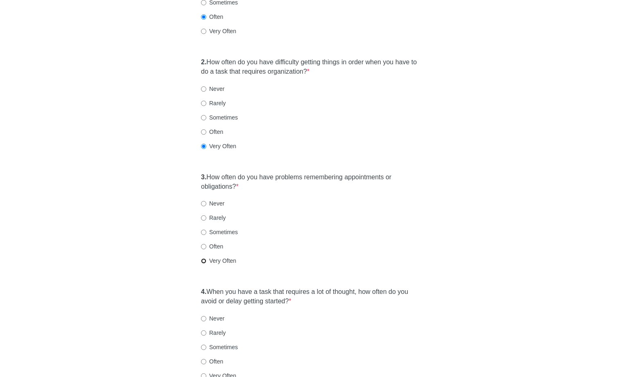  I want to click on strong: 4., so click(204, 292).